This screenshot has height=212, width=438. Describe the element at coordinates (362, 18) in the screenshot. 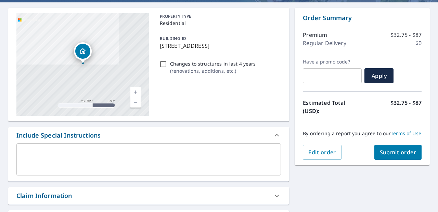

I see `p: Order Summary` at that location.